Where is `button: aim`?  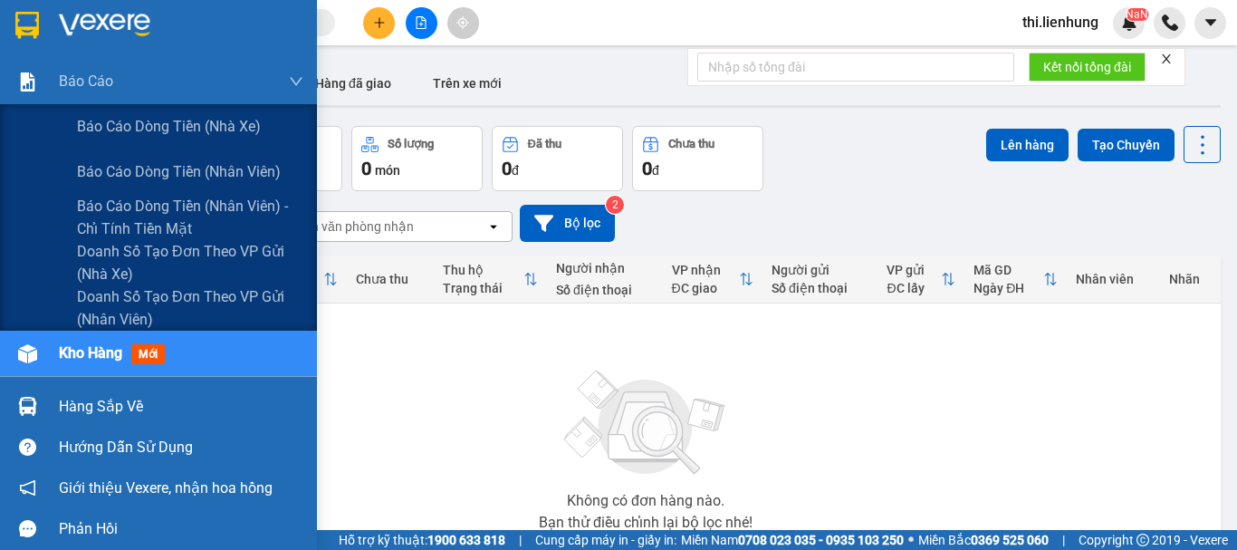 button: aim is located at coordinates (463, 23).